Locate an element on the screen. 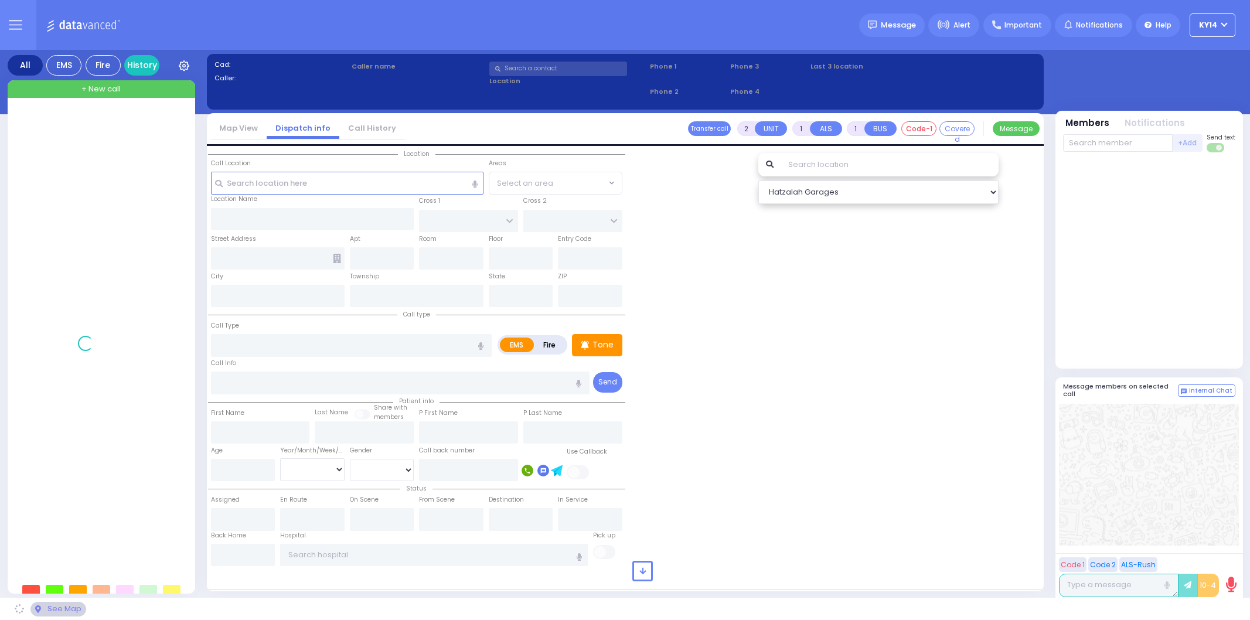 This screenshot has width=1250, height=620. label: Assigned is located at coordinates (225, 500).